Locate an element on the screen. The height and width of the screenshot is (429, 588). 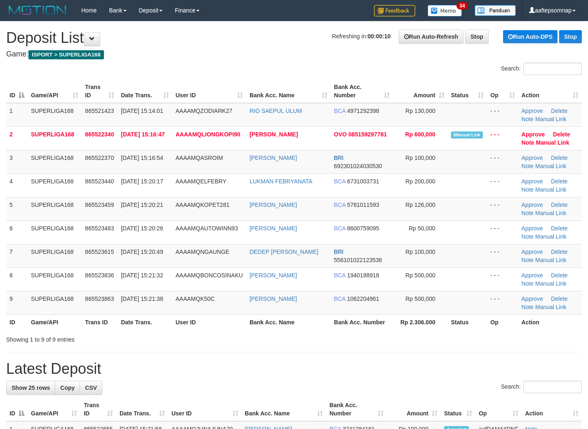
th: Status: activate to sort column ascending is located at coordinates (468, 91).